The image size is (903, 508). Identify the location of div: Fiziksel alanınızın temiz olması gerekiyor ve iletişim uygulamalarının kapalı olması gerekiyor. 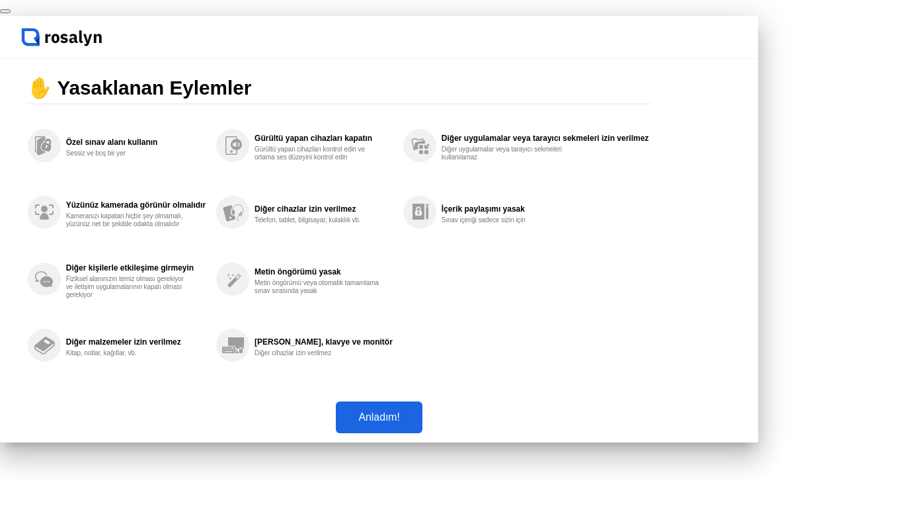
(128, 287).